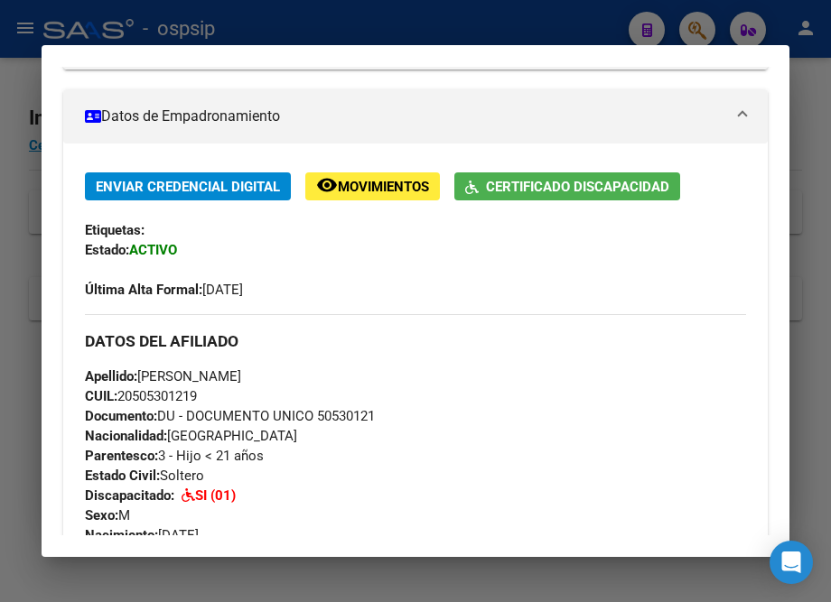  Describe the element at coordinates (121, 456) in the screenshot. I see `strong: Parentesco:` at that location.